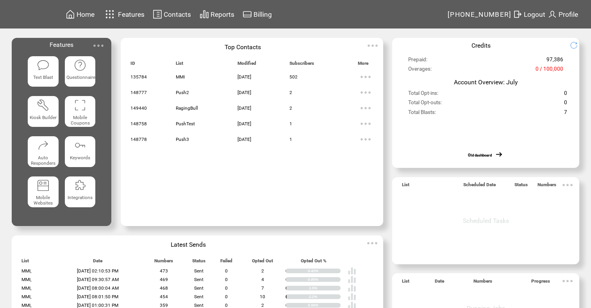 The height and width of the screenshot is (308, 591). Describe the element at coordinates (325, 288) in the screenshot. I see `div: 1.5%` at that location.